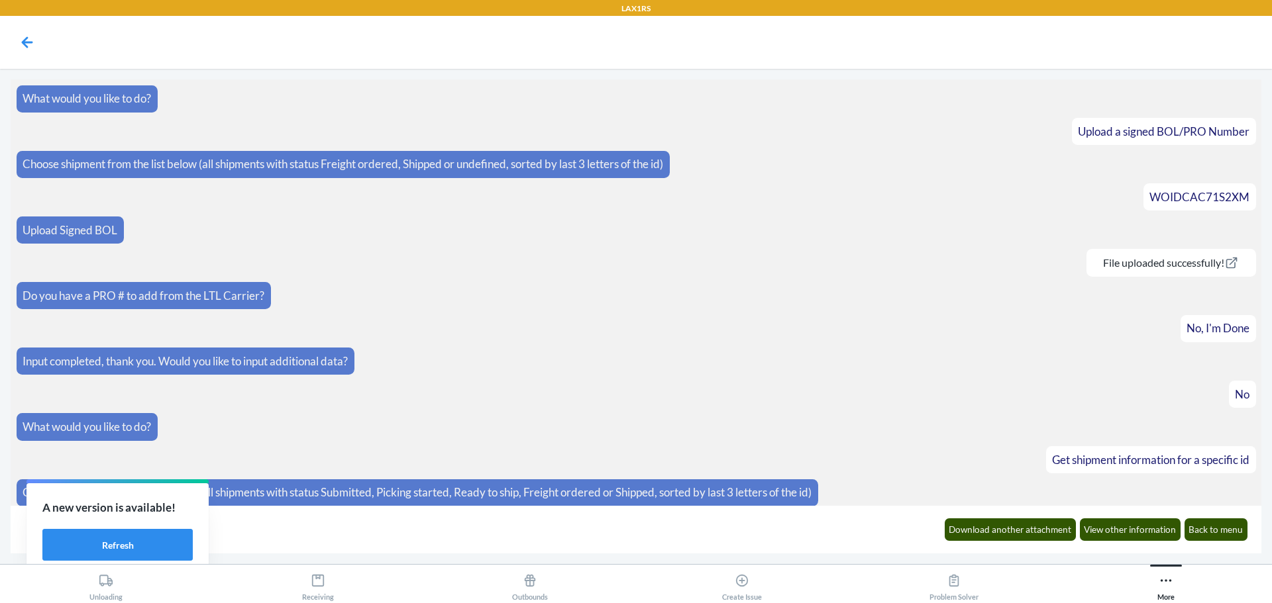 This screenshot has width=1272, height=603. I want to click on div: Receiving, so click(318, 585).